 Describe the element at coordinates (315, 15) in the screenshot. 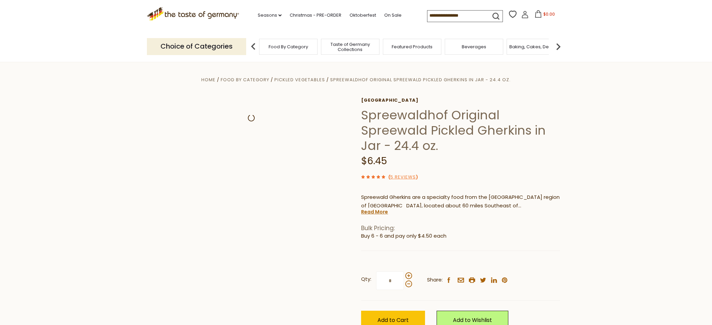

I see `a: Christmas - PRE-ORDER` at that location.